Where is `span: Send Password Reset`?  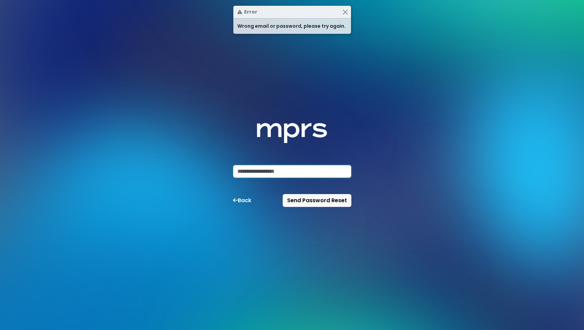
span: Send Password Reset is located at coordinates (317, 200).